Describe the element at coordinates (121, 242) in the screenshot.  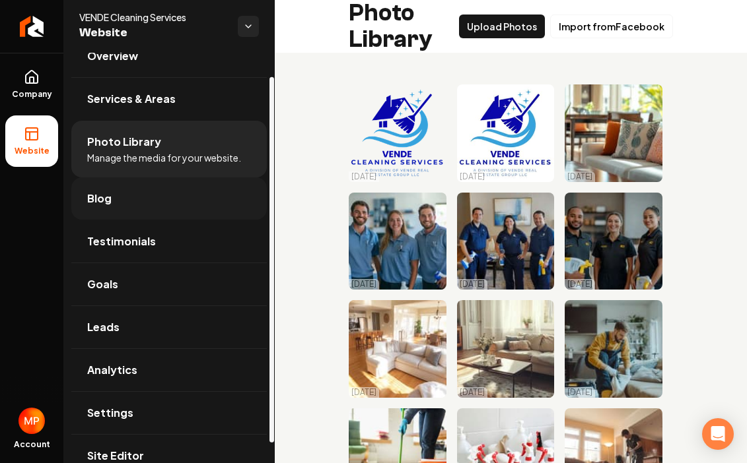
I see `span: Testimonials` at that location.